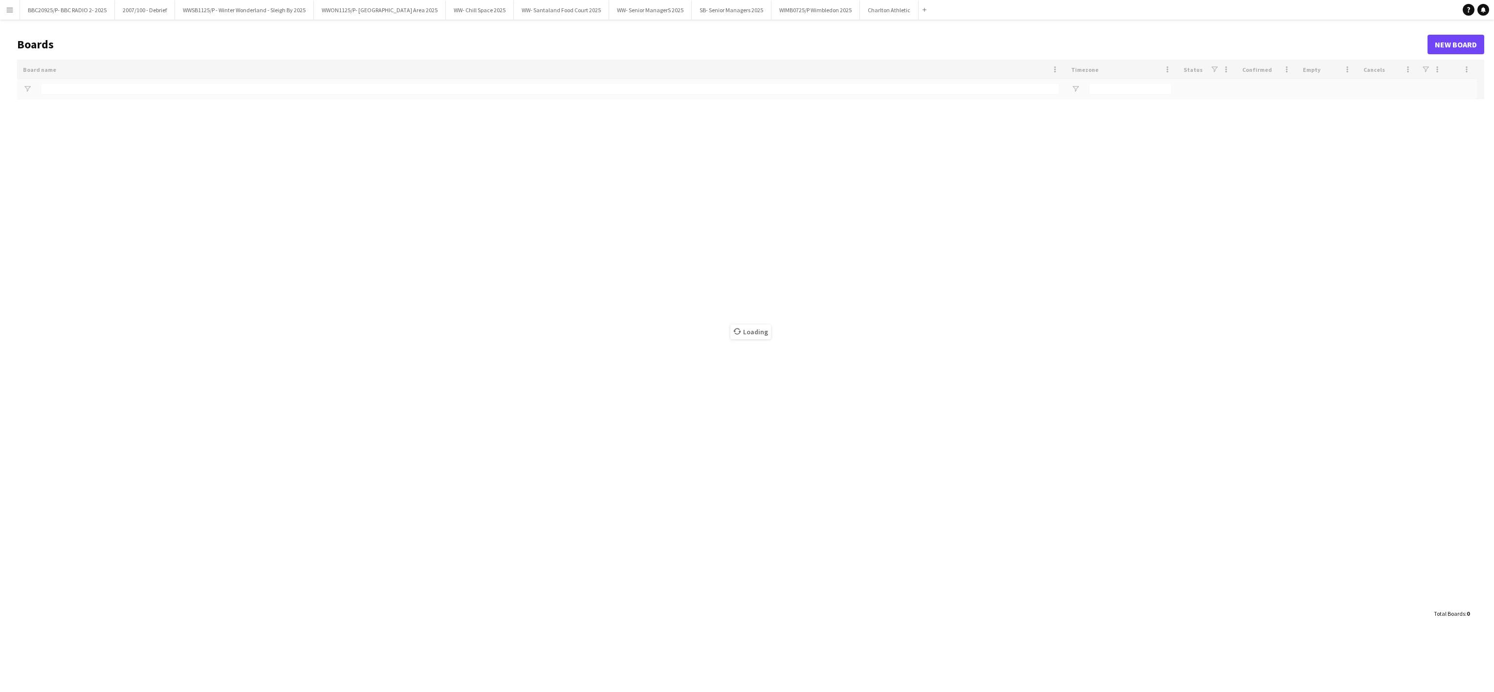 This screenshot has width=1494, height=692. I want to click on button: Charlton Athletic, so click(889, 10).